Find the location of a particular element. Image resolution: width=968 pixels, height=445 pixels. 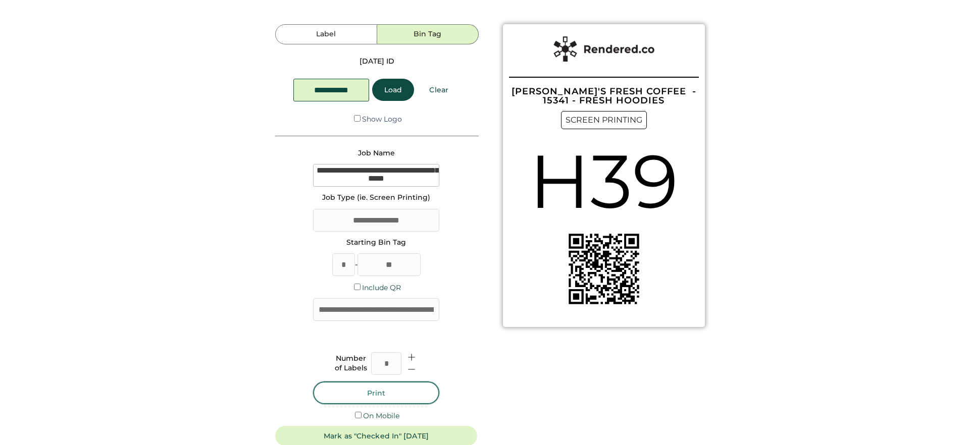

div: H39 is located at coordinates (604, 181).